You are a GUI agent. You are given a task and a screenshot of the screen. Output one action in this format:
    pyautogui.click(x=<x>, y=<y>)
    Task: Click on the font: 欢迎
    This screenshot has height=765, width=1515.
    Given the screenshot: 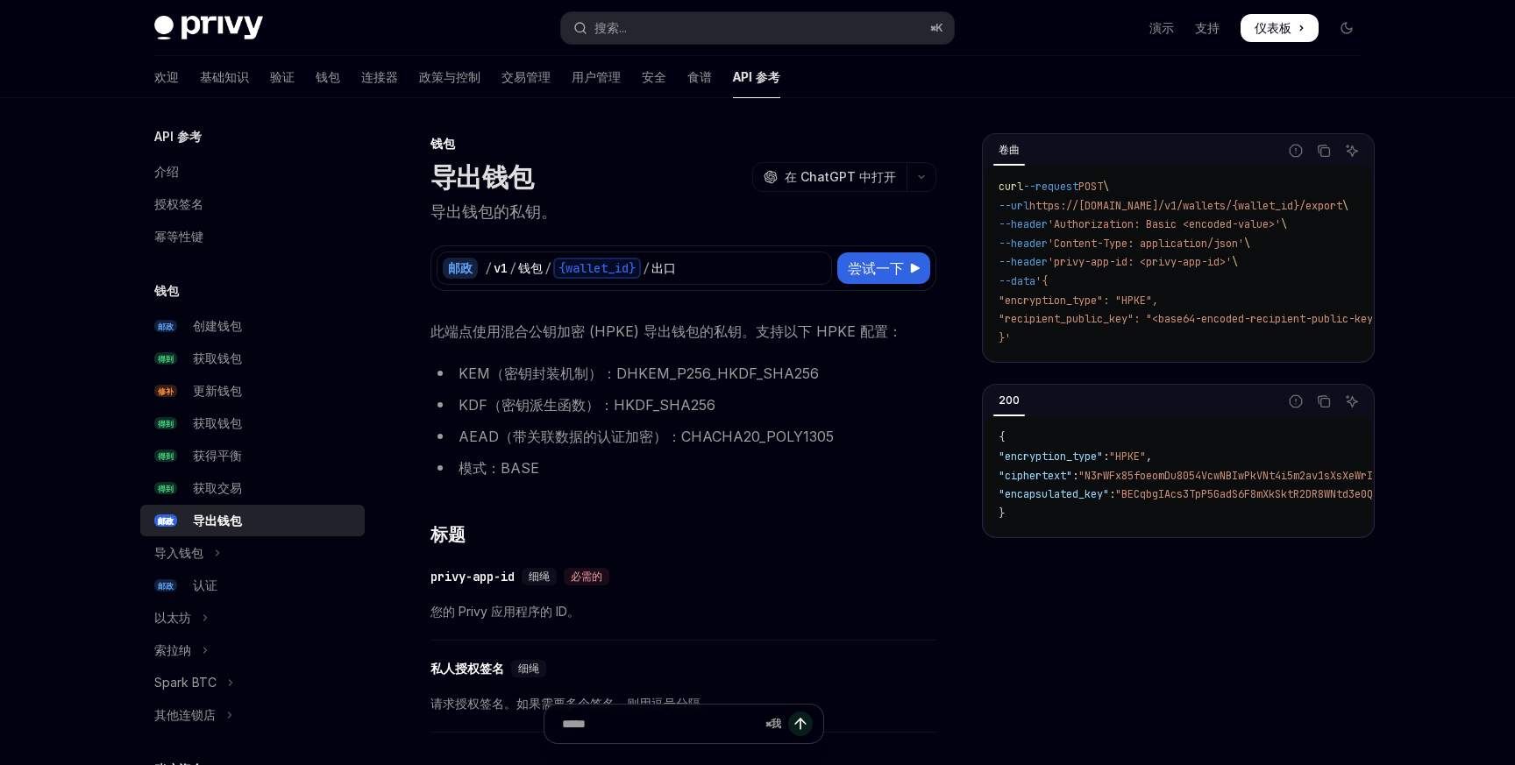 What is the action you would take?
    pyautogui.click(x=167, y=76)
    